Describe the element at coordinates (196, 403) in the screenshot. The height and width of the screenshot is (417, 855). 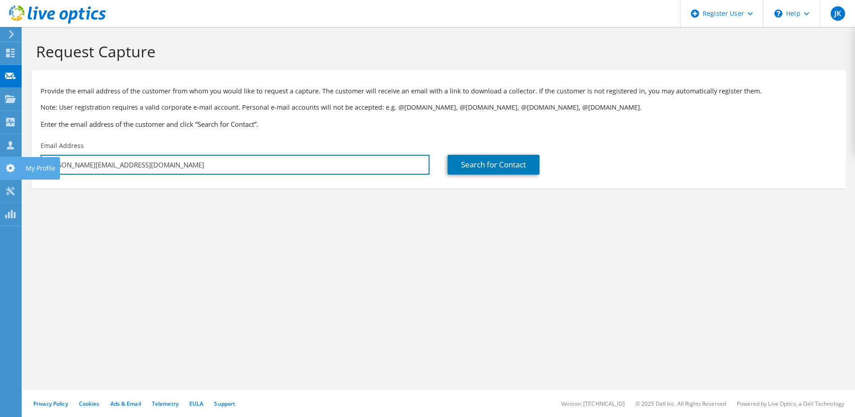
I see `a: EULA` at that location.